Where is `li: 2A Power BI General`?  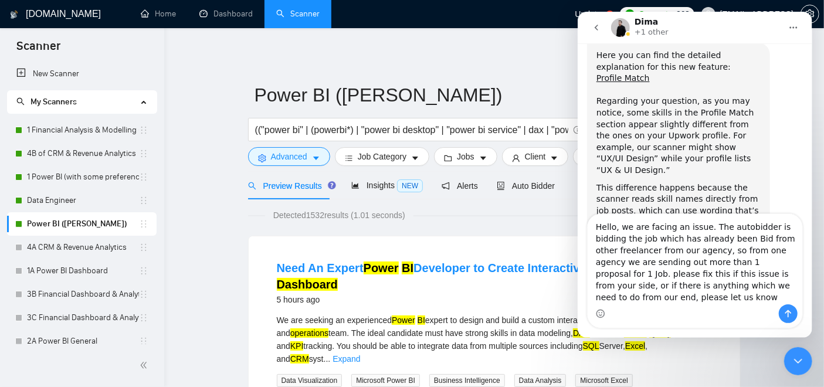
li: 2A Power BI General is located at coordinates (82, 341).